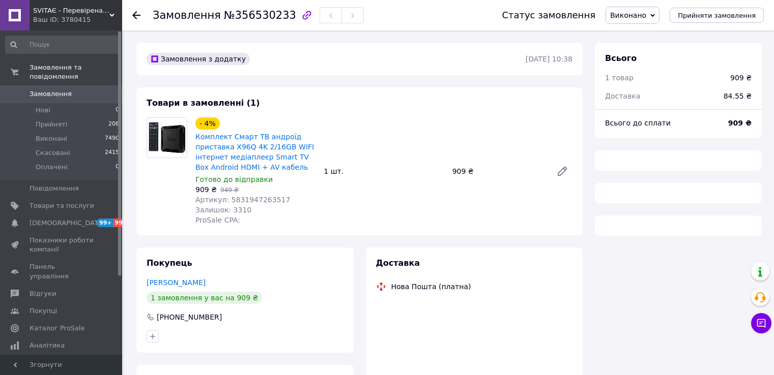  What do you see at coordinates (136, 15) in the screenshot?
I see `div: Повернутися назад` at bounding box center [136, 15].